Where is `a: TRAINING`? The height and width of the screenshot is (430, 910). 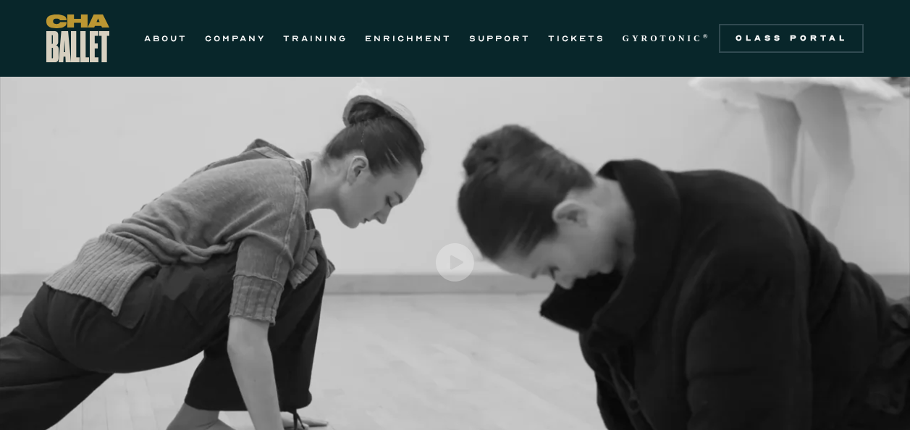 a: TRAINING is located at coordinates (315, 38).